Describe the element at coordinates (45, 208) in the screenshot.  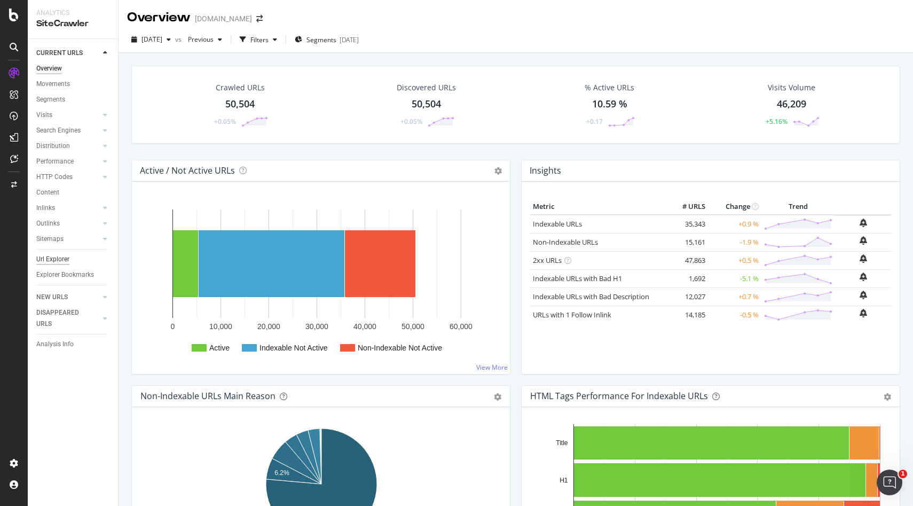
I see `div: Inlinks` at that location.